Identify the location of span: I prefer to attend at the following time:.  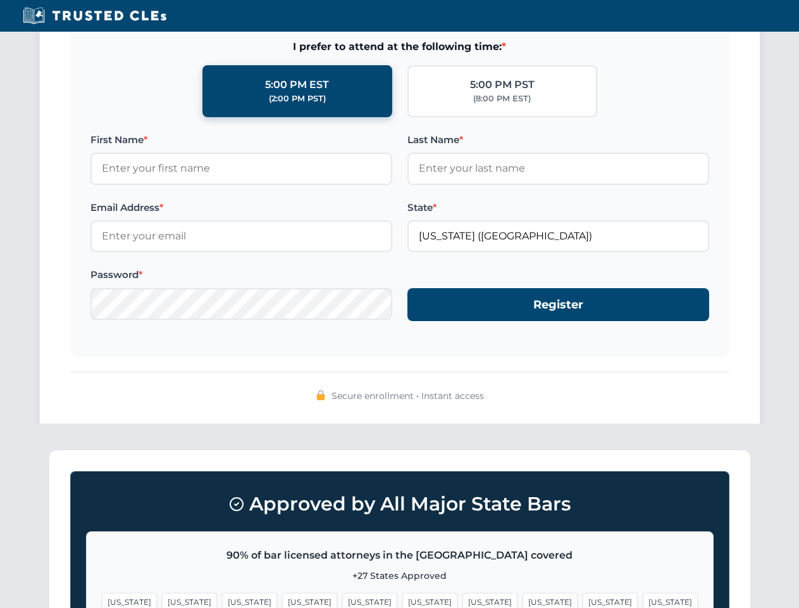
(400, 47).